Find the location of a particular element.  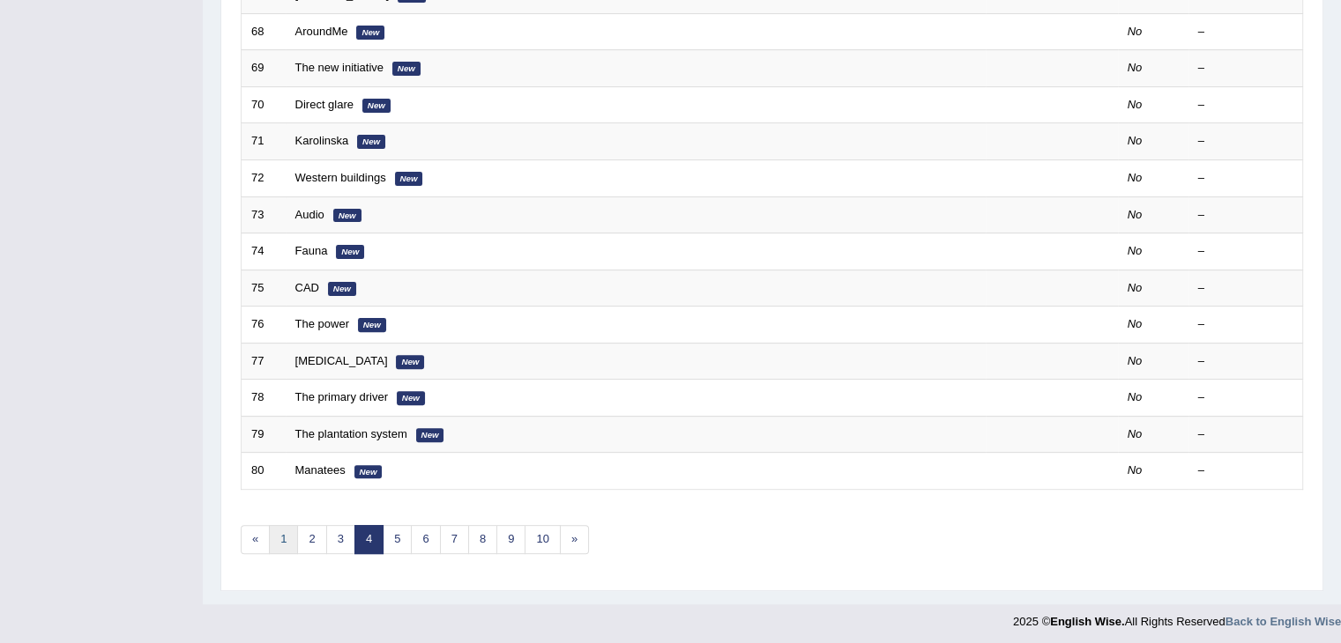

a: The power is located at coordinates (322, 324).